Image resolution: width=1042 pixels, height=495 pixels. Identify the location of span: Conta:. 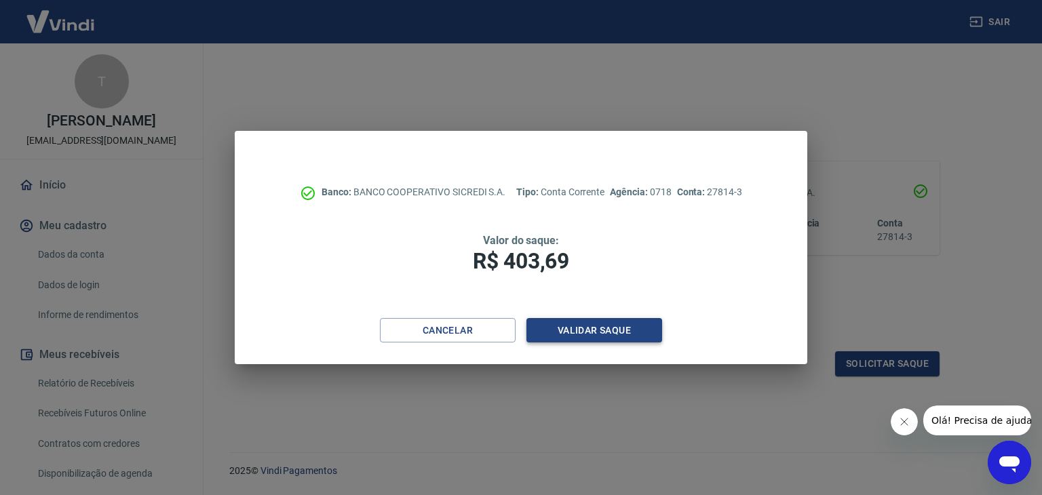
(692, 192).